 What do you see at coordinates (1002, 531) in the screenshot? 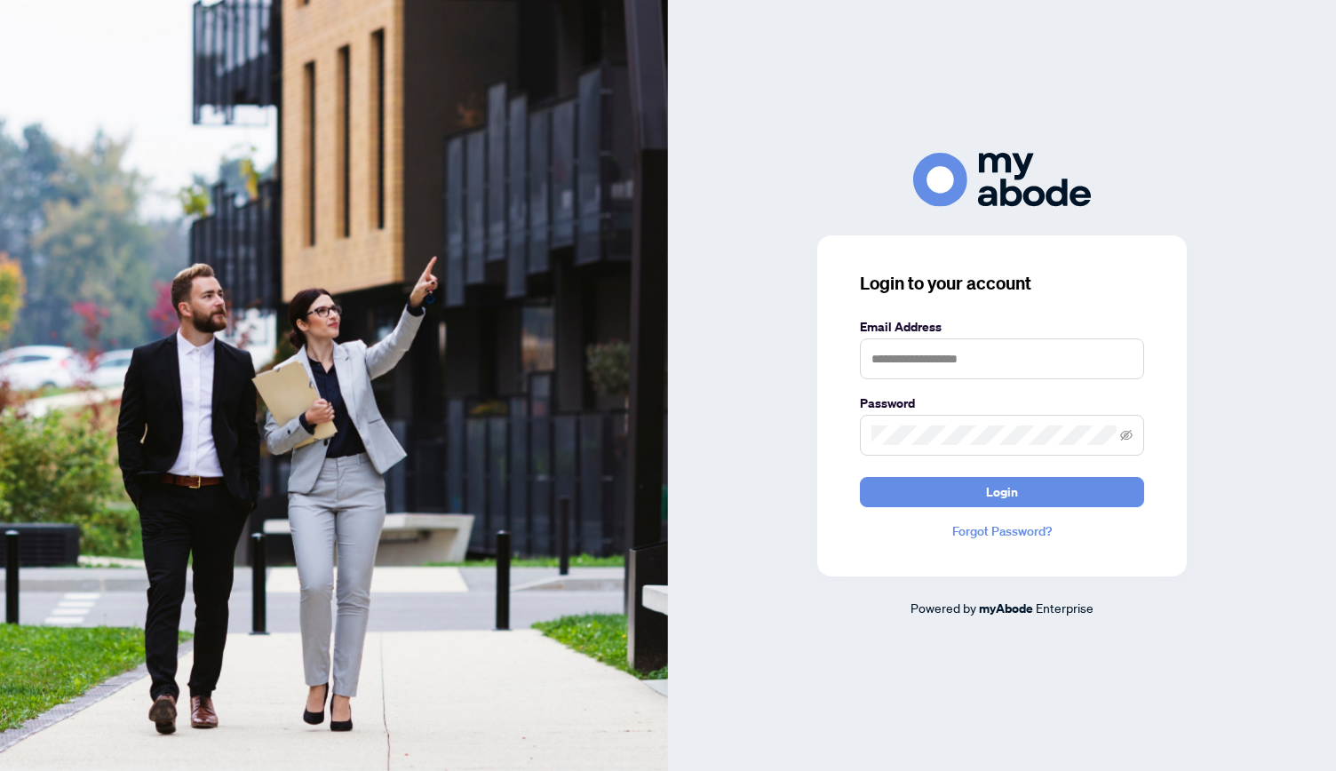
I see `a: Forgot Password?` at bounding box center [1002, 531].